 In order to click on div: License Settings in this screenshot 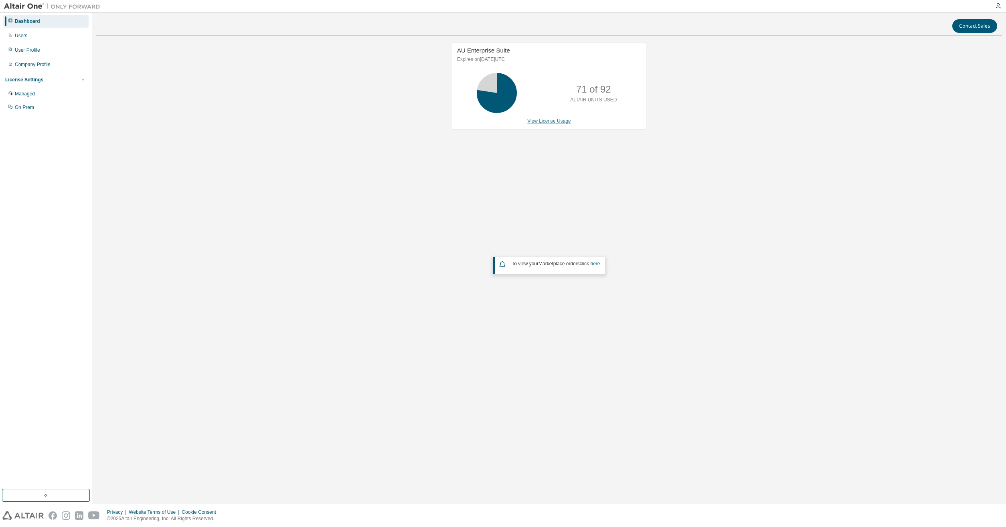, I will do `click(24, 80)`.